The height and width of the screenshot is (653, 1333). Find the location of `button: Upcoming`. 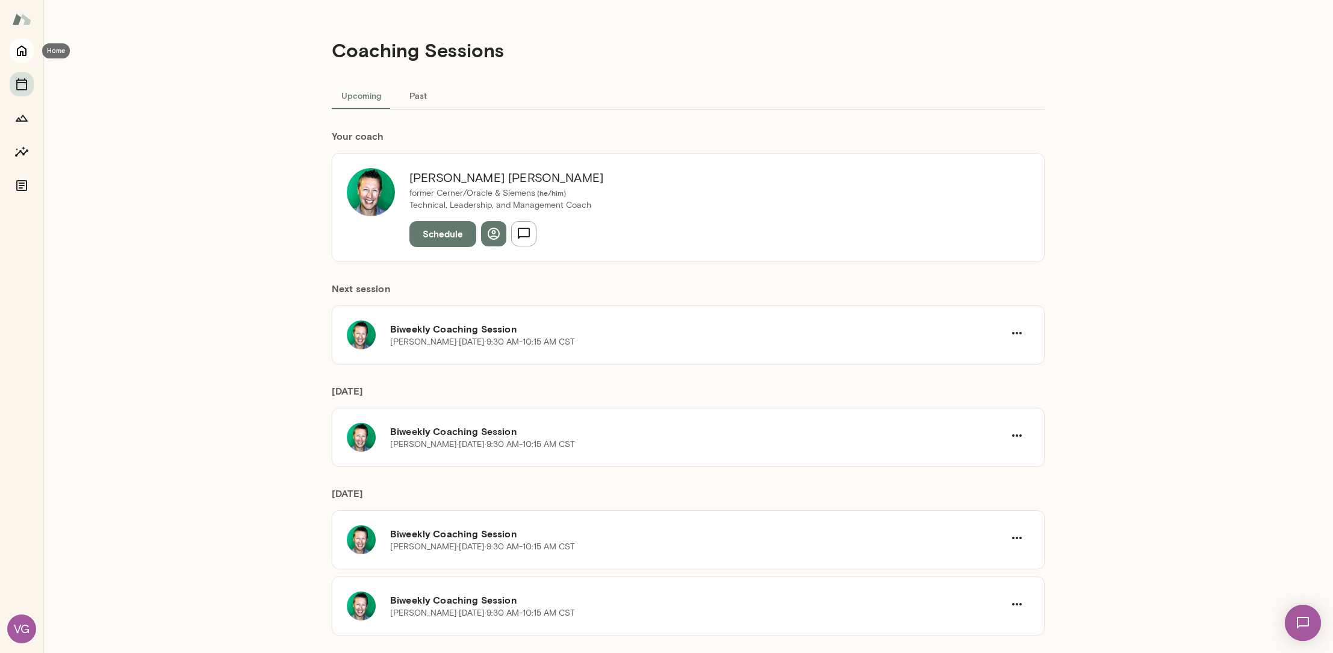

button: Upcoming is located at coordinates (361, 95).